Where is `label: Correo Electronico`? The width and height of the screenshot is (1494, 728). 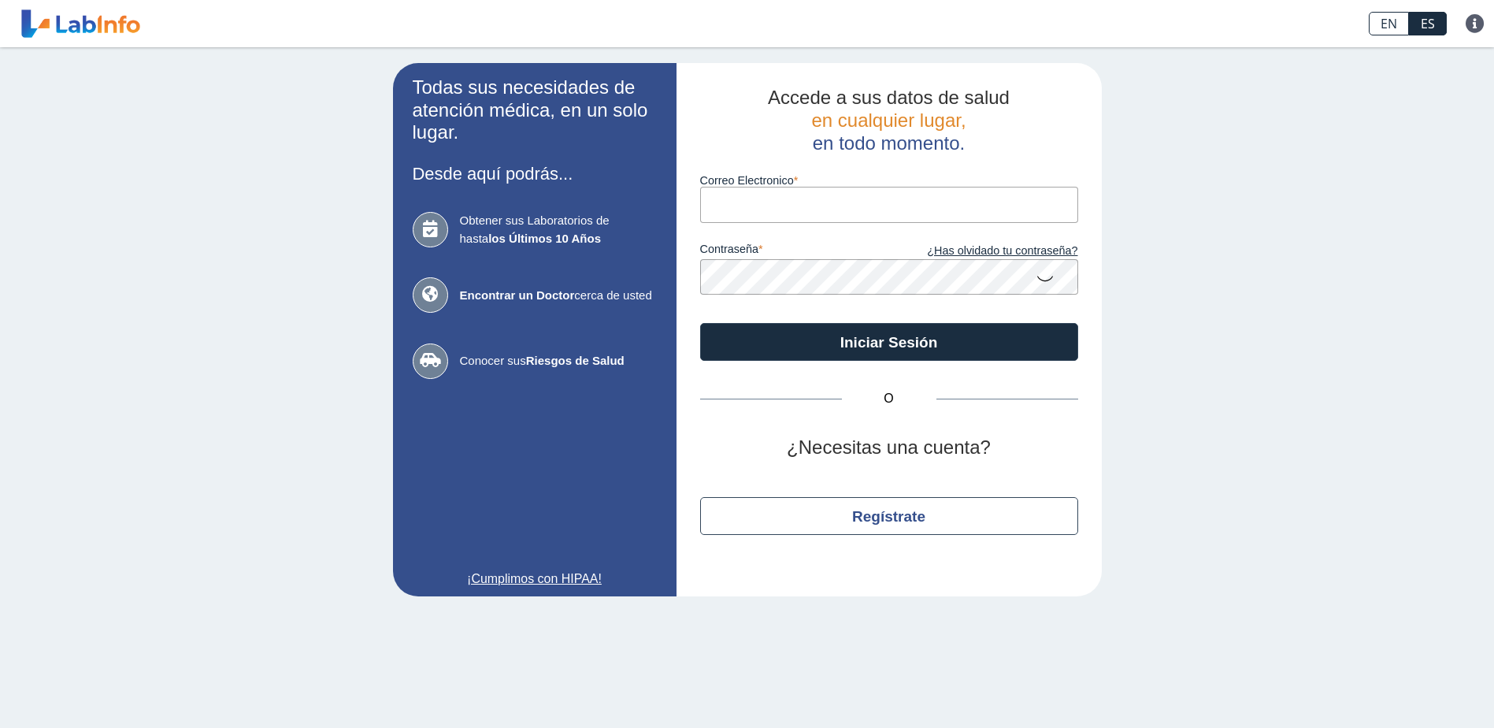
label: Correo Electronico is located at coordinates (889, 180).